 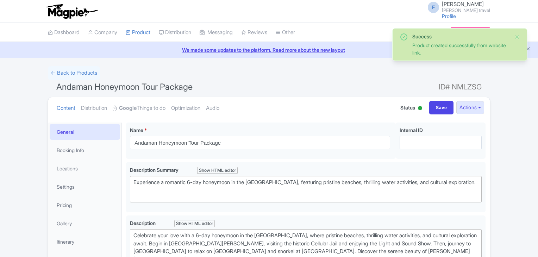 I want to click on button: Actions, so click(x=470, y=107).